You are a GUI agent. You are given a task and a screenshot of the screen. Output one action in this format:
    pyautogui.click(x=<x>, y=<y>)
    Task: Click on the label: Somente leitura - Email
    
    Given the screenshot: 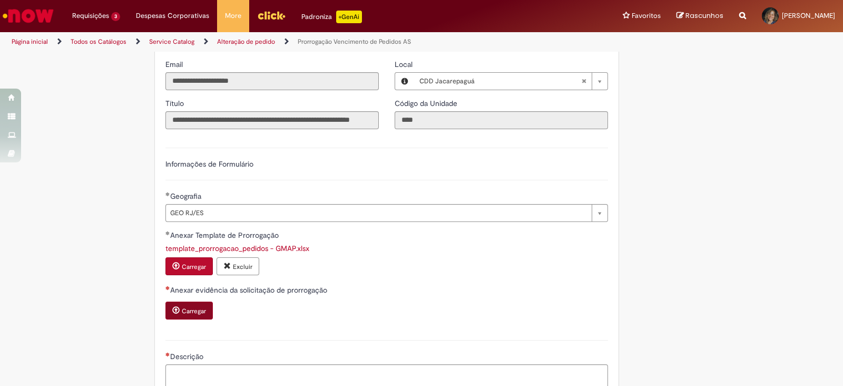 What is the action you would take?
    pyautogui.click(x=175, y=64)
    